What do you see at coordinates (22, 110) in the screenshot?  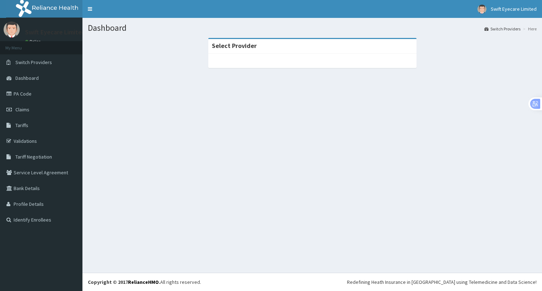 I see `span: Claims` at bounding box center [22, 110].